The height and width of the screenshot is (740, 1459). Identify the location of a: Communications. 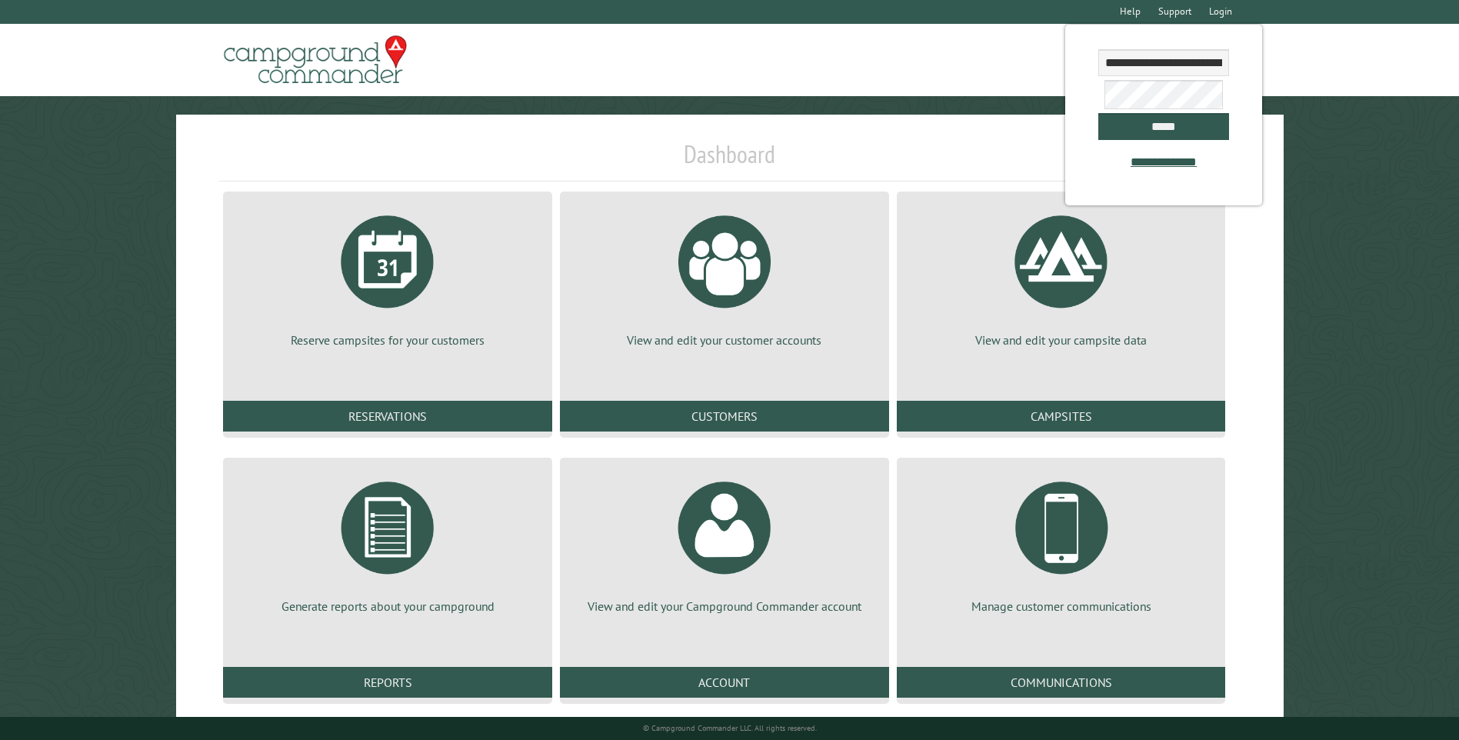
(1062, 682).